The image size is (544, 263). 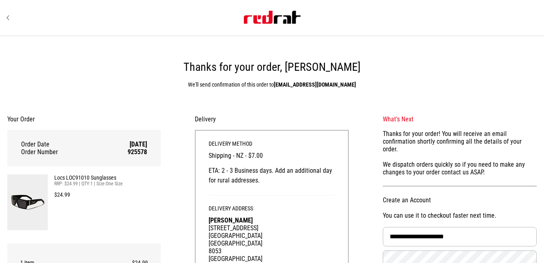 What do you see at coordinates (272, 211) in the screenshot?
I see `h3: Delivery Address` at bounding box center [272, 211].